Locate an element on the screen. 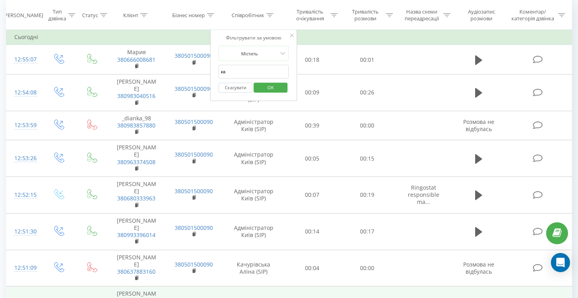 The image size is (578, 298). div: 12:53:26 is located at coordinates (24, 158).